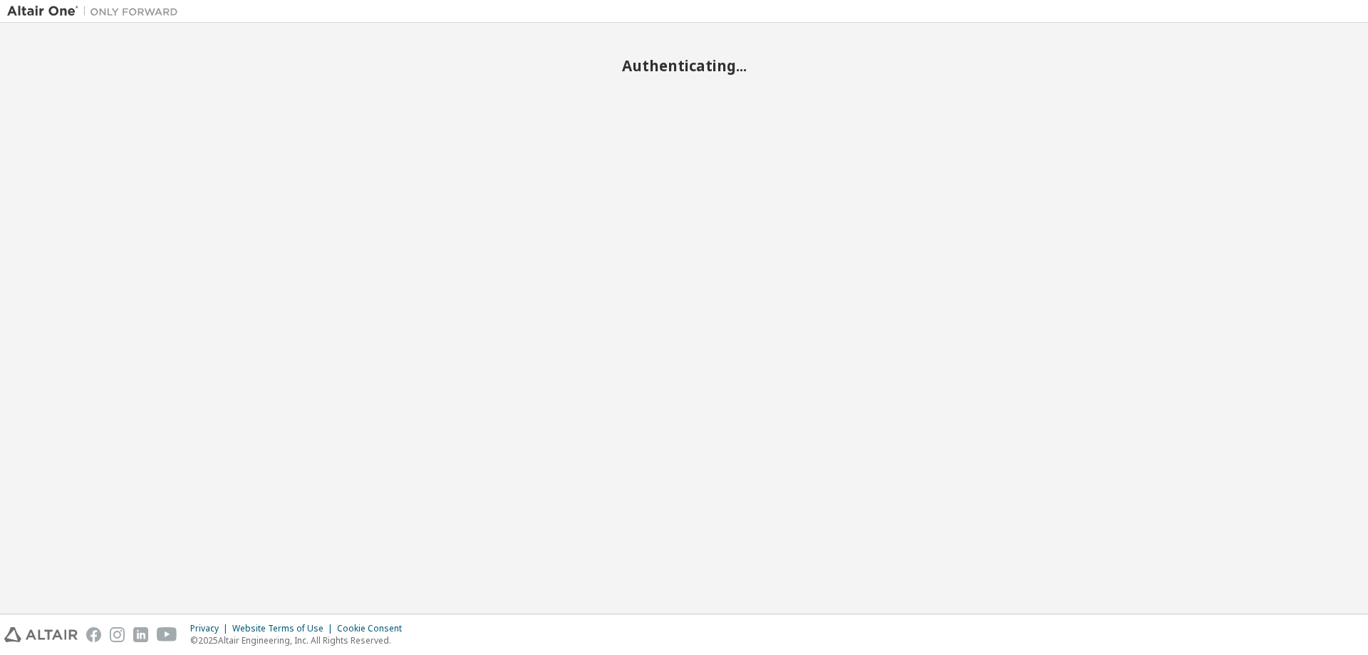 The height and width of the screenshot is (655, 1368). Describe the element at coordinates (167, 634) in the screenshot. I see `img: youtube.svg` at that location.